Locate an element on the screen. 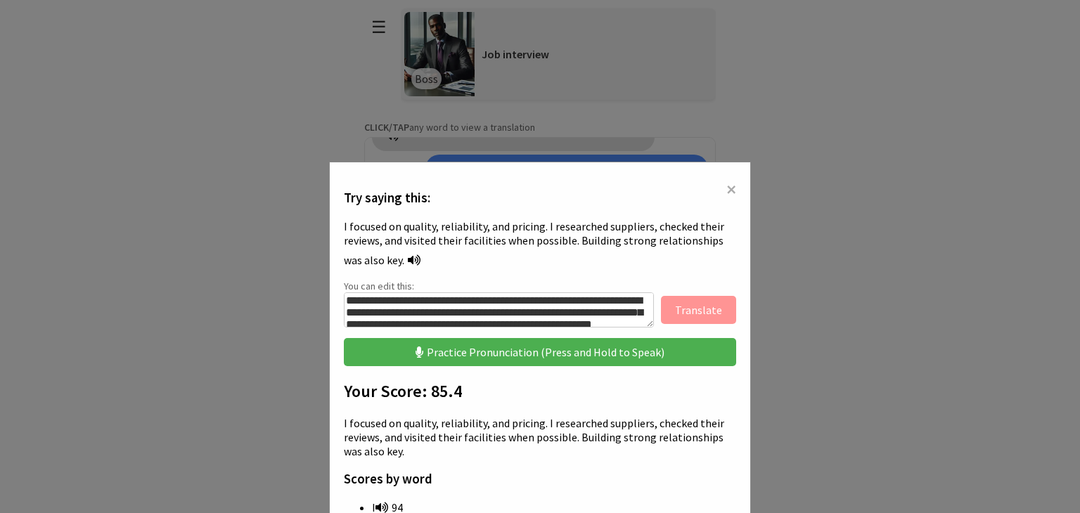 The height and width of the screenshot is (513, 1080). p: You can edit this: is located at coordinates (540, 286).